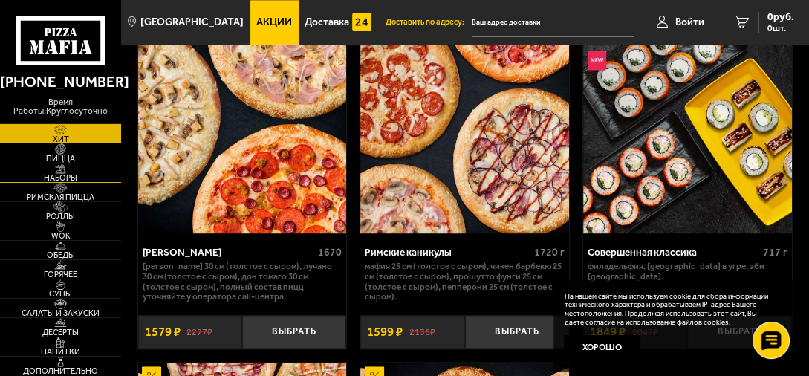 The image size is (809, 376). I want to click on div: Совершенная классика, so click(673, 252).